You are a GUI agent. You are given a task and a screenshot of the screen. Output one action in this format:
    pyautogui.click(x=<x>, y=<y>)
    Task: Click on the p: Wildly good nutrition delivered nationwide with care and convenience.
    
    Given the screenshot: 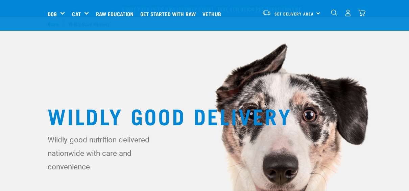 What is the action you would take?
    pyautogui.click(x=110, y=153)
    